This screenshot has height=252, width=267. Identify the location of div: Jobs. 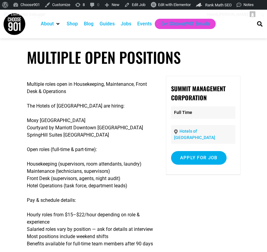
(126, 24).